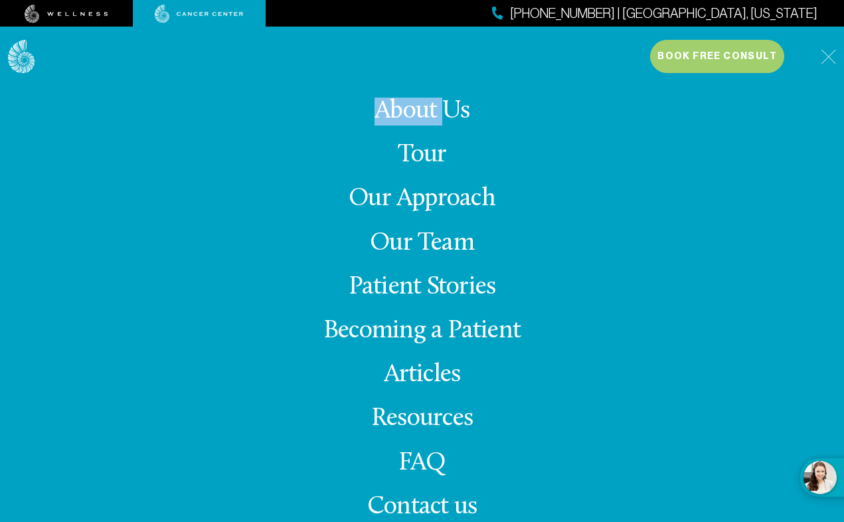  I want to click on a: About Us, so click(422, 111).